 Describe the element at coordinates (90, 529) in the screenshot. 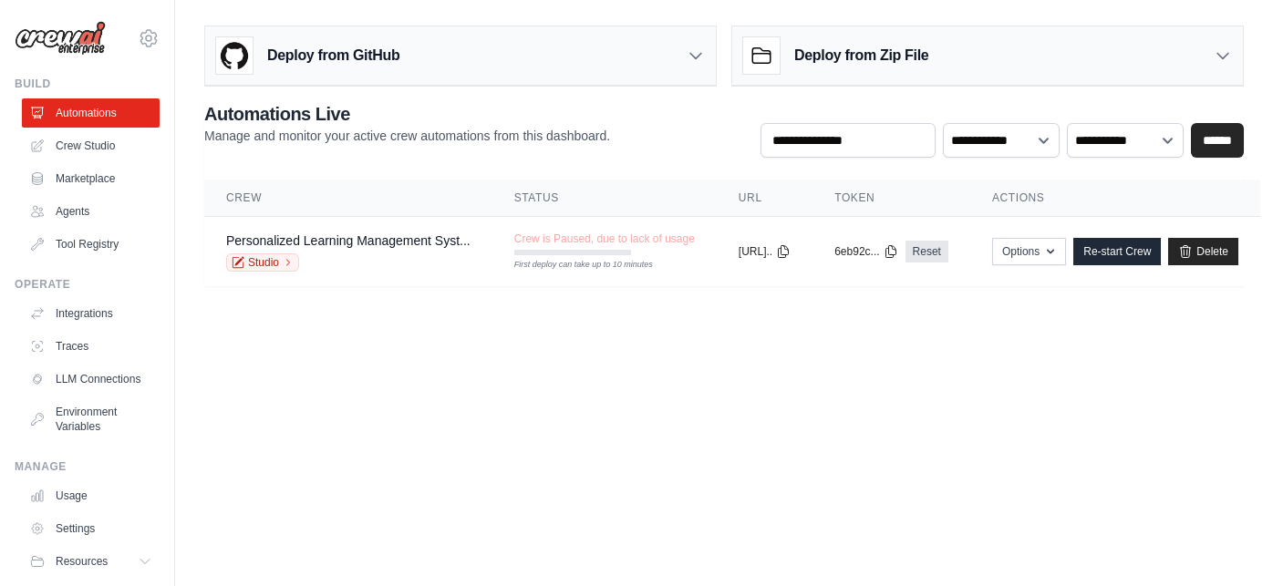

I see `a: Settings` at that location.